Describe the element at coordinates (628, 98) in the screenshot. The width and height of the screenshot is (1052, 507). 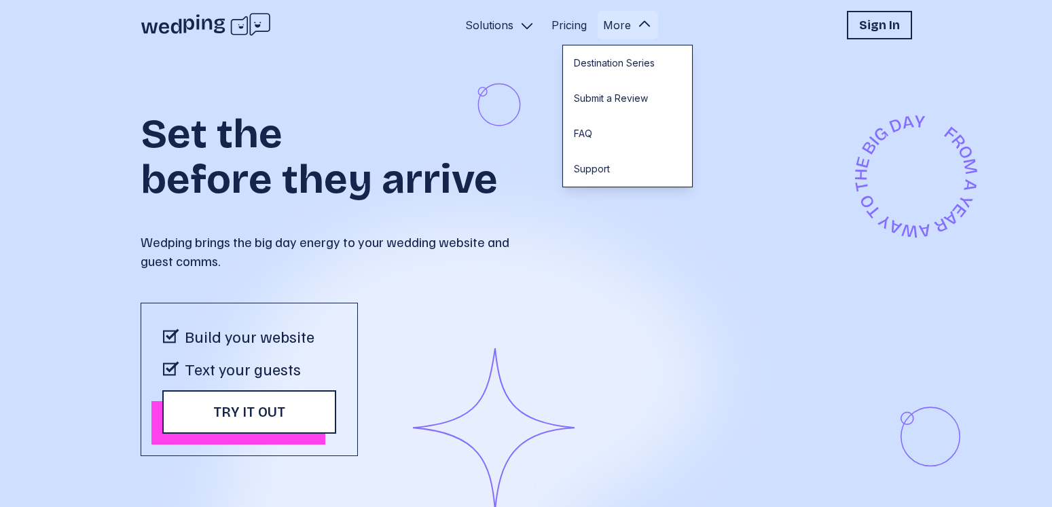
I see `a: Submit a Review` at that location.